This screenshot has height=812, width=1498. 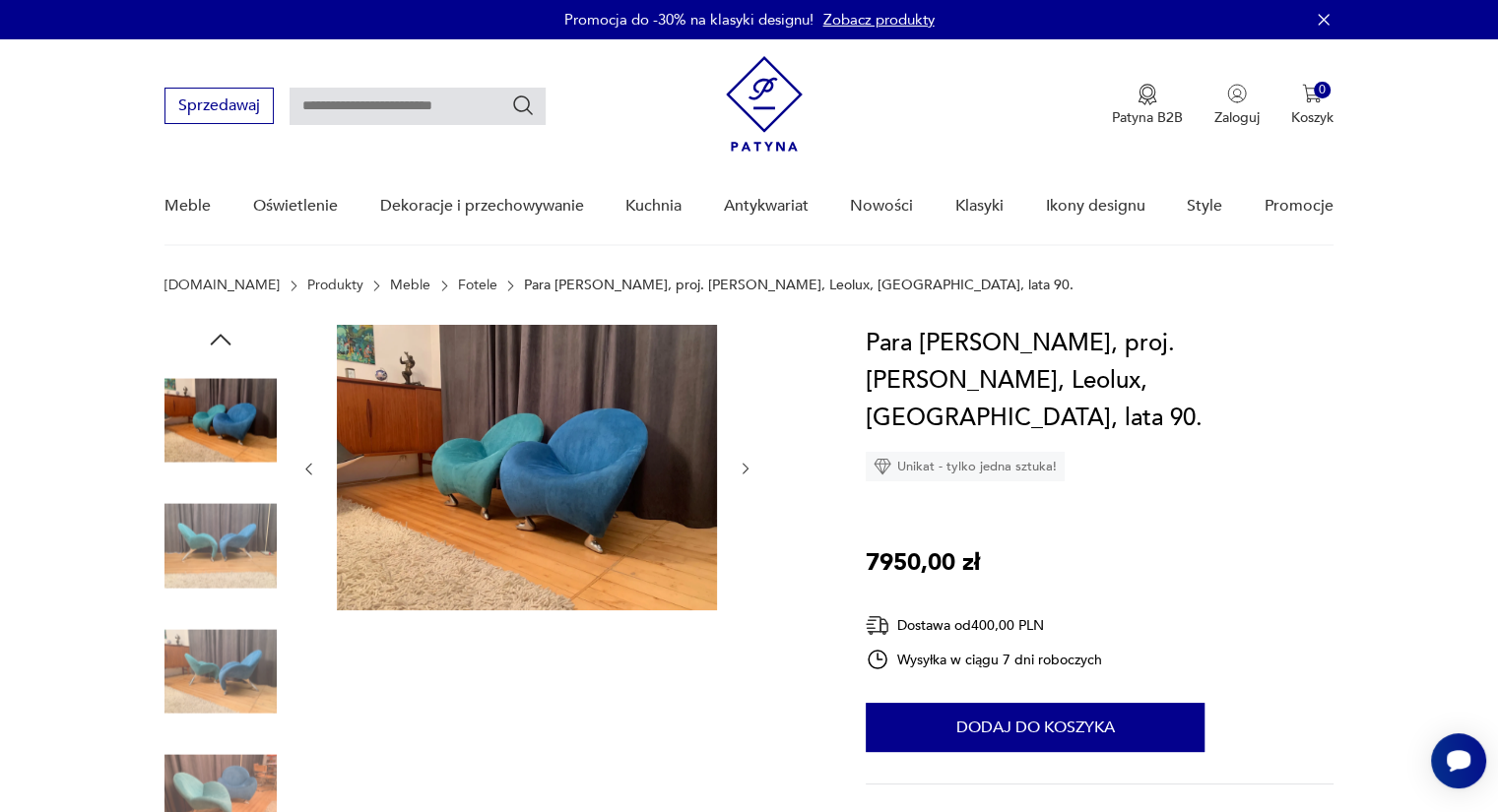 I want to click on img: Ikona medalu, so click(x=1147, y=94).